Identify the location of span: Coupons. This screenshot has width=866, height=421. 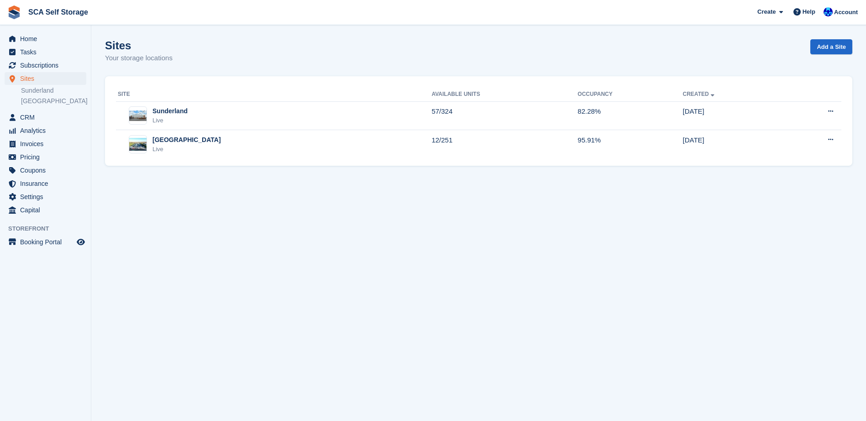
(48, 170).